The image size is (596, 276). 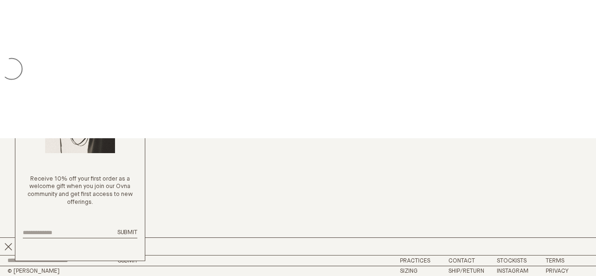 I want to click on a: Privacy, so click(x=557, y=271).